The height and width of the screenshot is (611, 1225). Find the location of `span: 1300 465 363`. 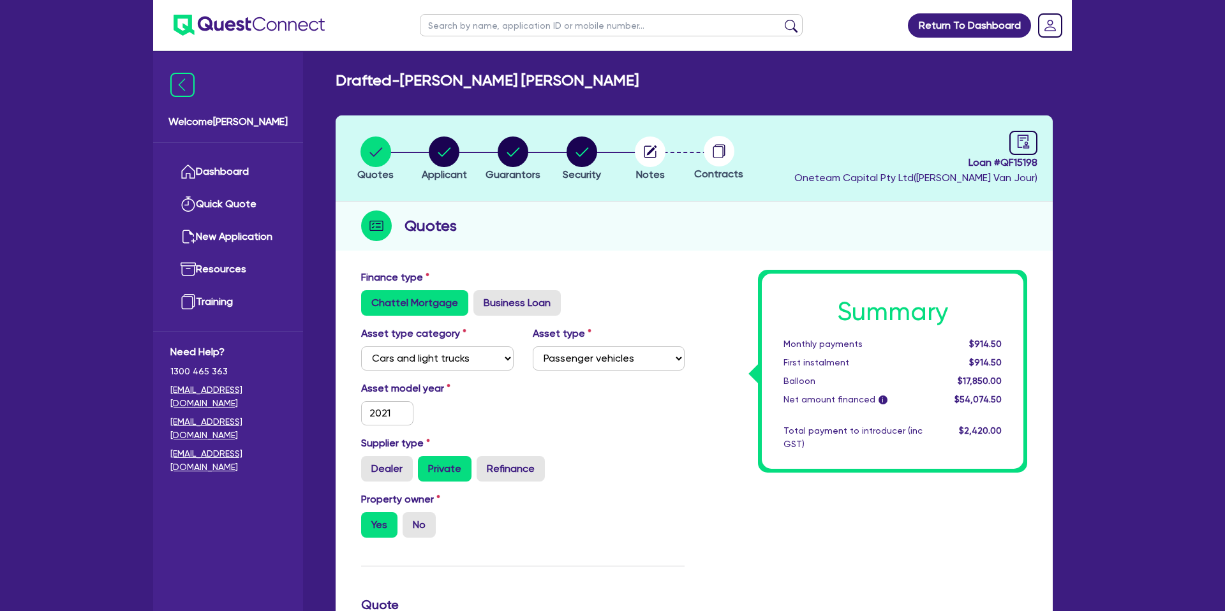

span: 1300 465 363 is located at coordinates (228, 371).